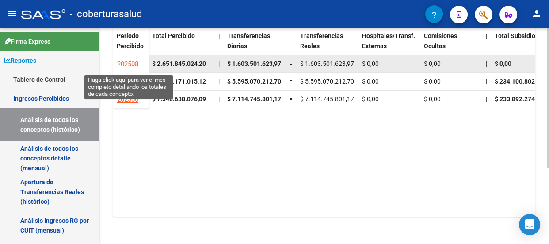 The width and height of the screenshot is (549, 244). Describe the element at coordinates (519, 99) in the screenshot. I see `span: $ 233.892.274,92` at that location.